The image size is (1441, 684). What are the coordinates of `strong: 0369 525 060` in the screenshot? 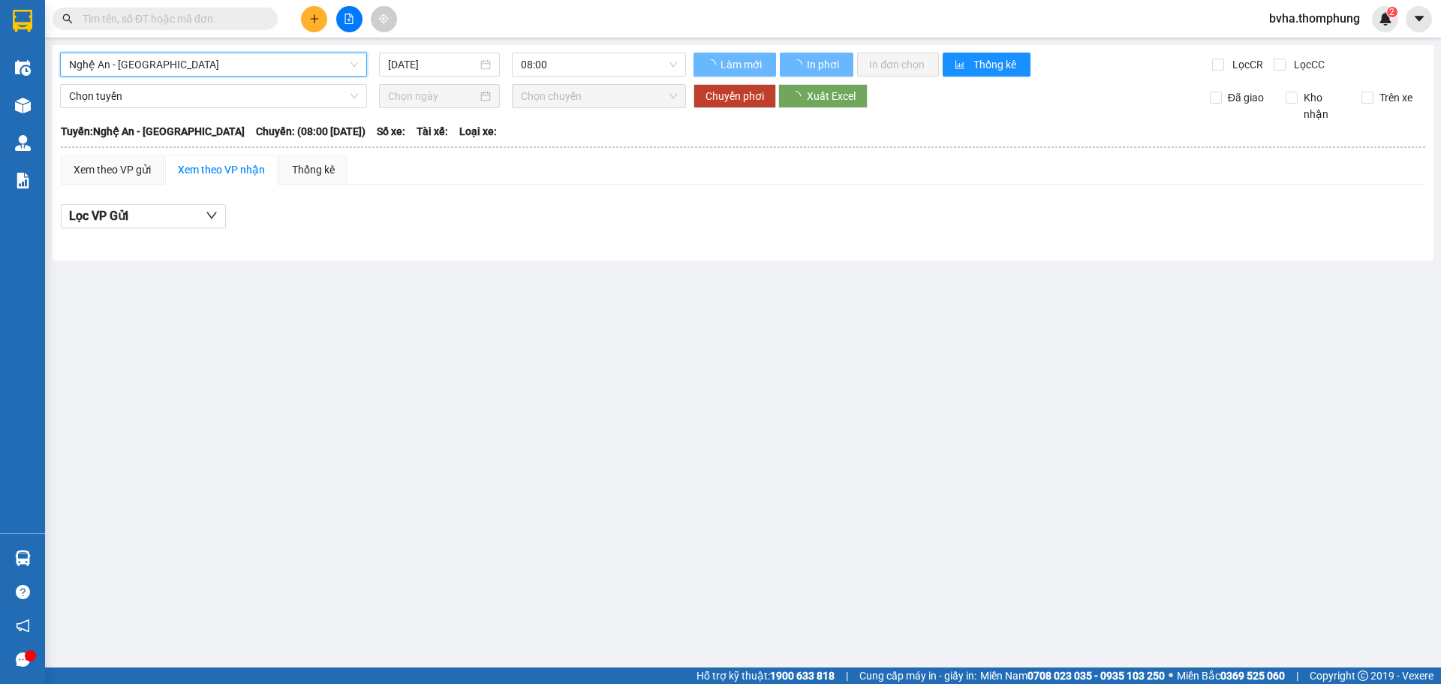 It's located at (1252, 675).